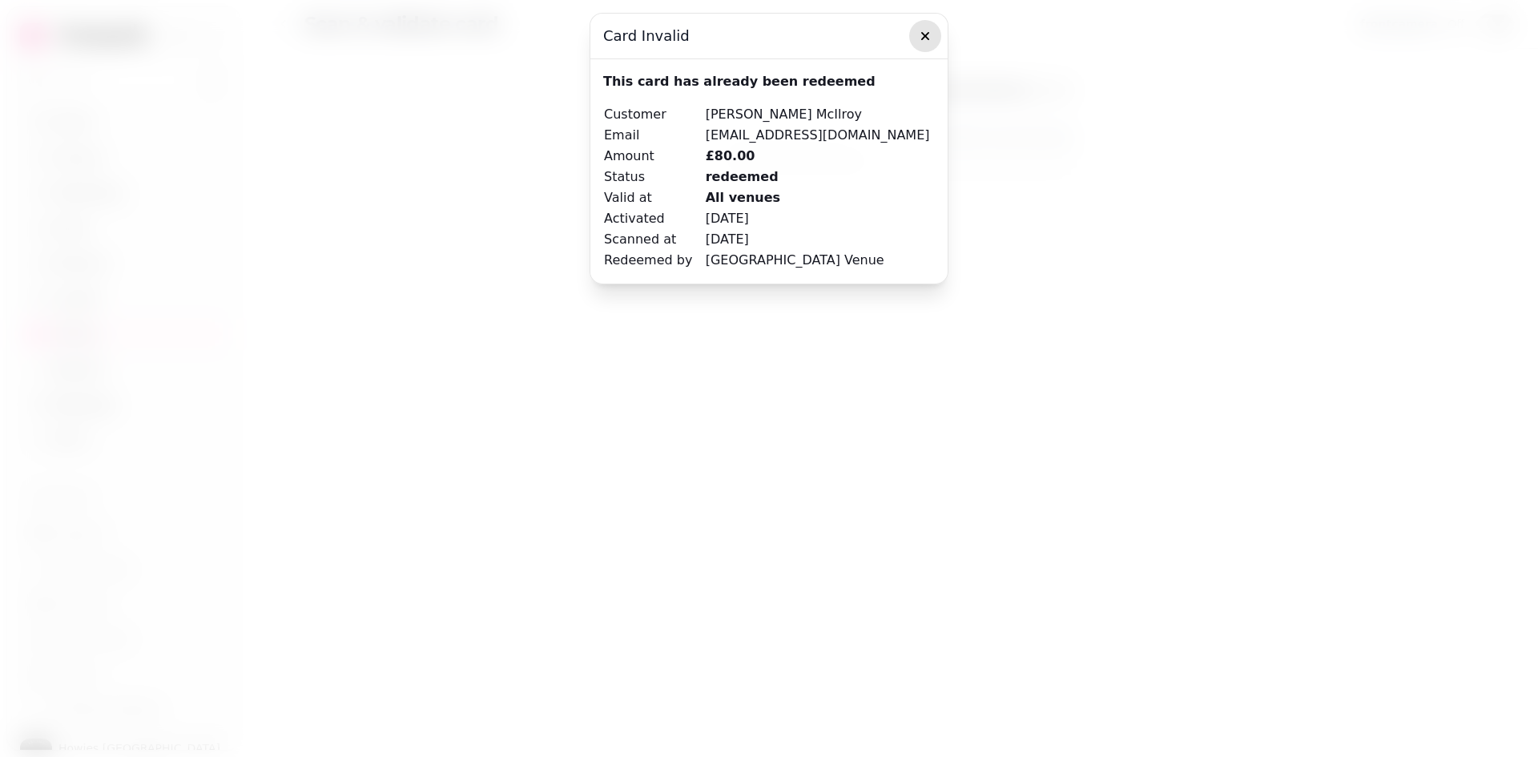 This screenshot has width=1538, height=757. What do you see at coordinates (654, 177) in the screenshot?
I see `td: Status` at bounding box center [654, 177].